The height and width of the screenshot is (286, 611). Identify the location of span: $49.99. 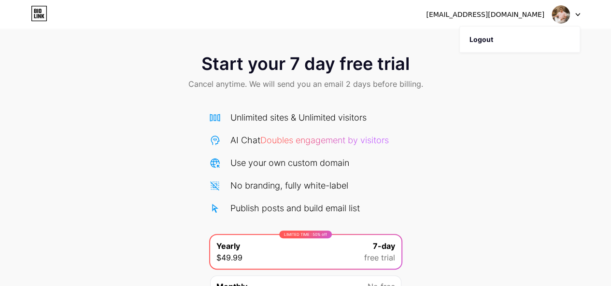
(229, 258).